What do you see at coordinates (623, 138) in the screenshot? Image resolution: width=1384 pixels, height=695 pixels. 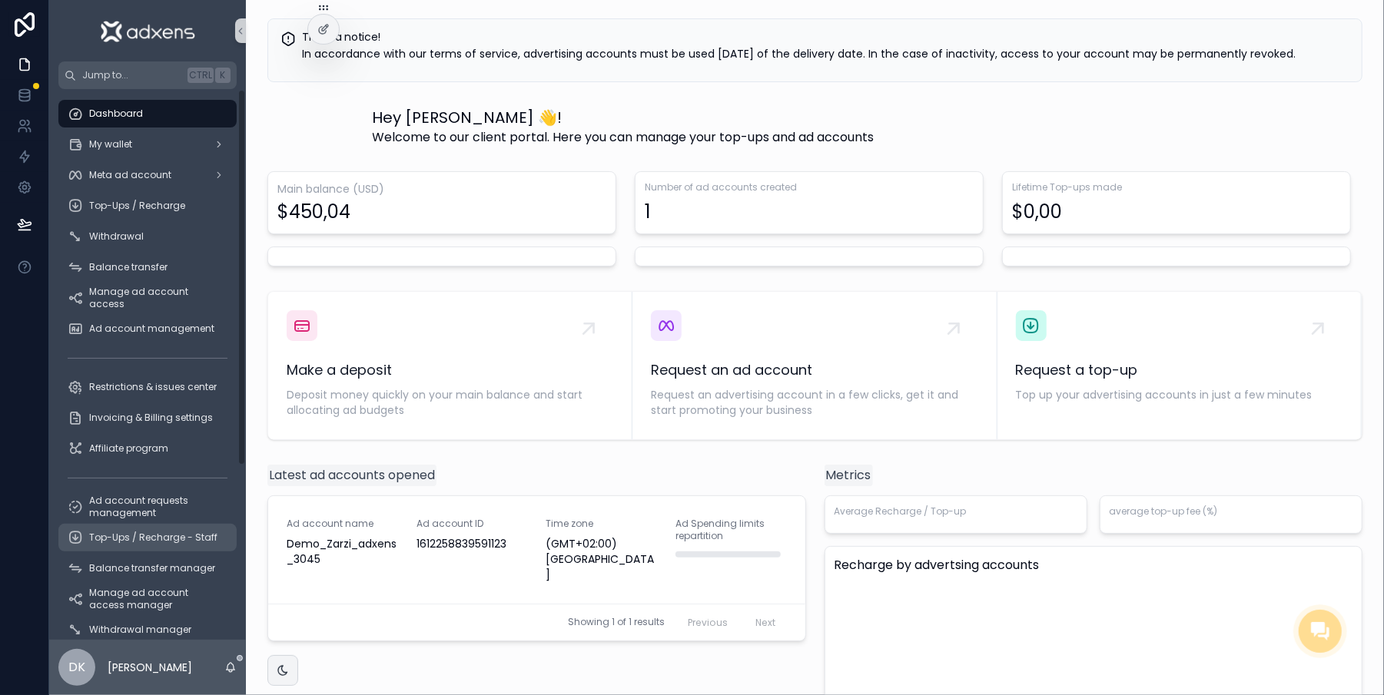 I see `span: Welcome to our client portal. Here you can manage your top-ups and ad accounts` at bounding box center [623, 138].